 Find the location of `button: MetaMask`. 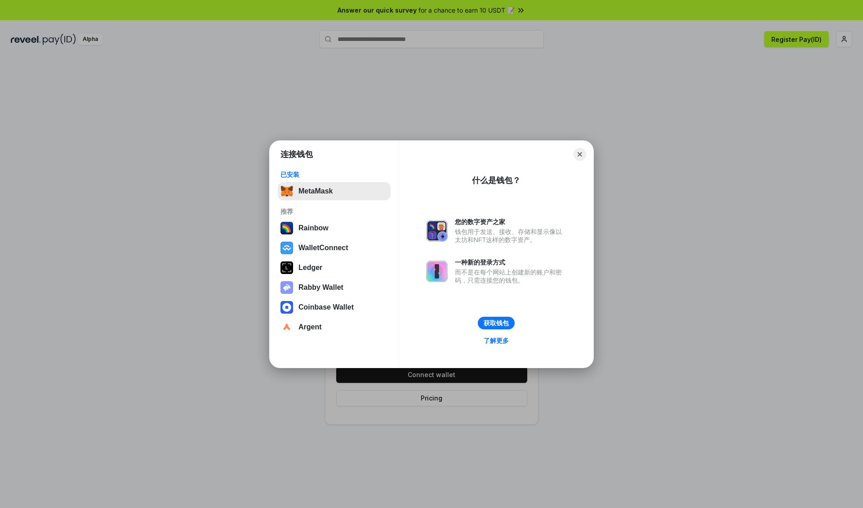

button: MetaMask is located at coordinates (334, 191).